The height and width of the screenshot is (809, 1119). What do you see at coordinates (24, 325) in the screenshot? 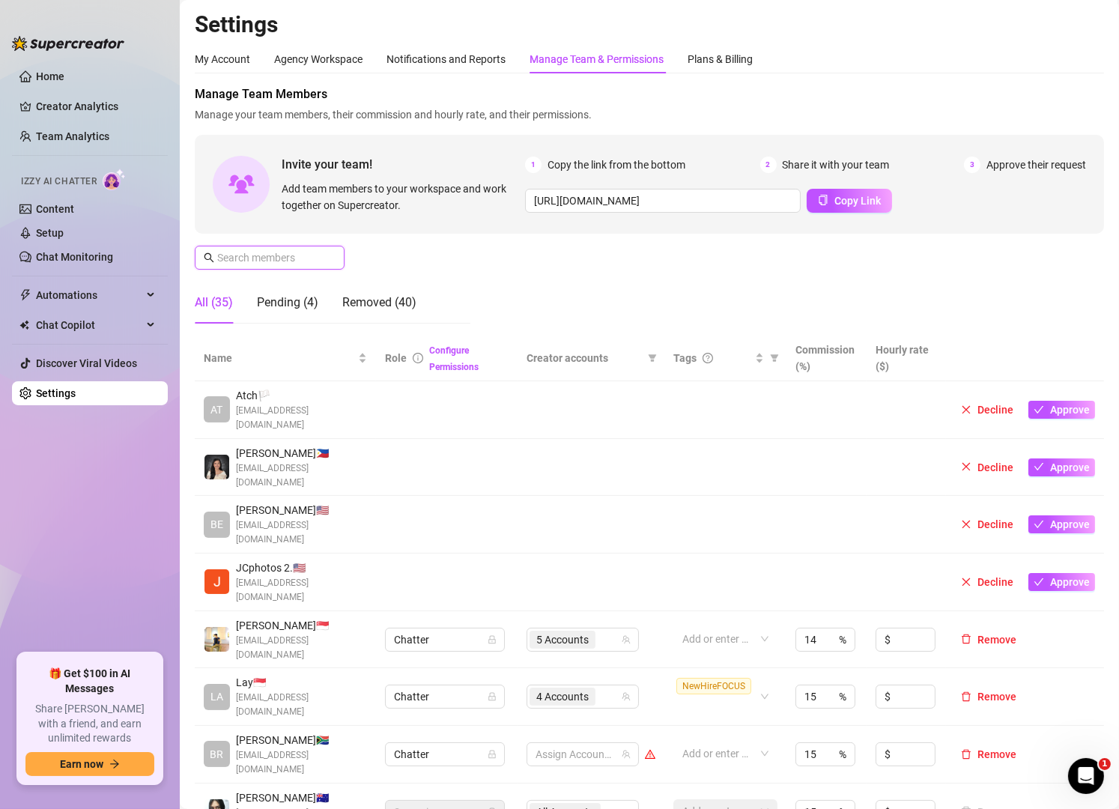
I see `img: Chat Copilot` at bounding box center [24, 325].